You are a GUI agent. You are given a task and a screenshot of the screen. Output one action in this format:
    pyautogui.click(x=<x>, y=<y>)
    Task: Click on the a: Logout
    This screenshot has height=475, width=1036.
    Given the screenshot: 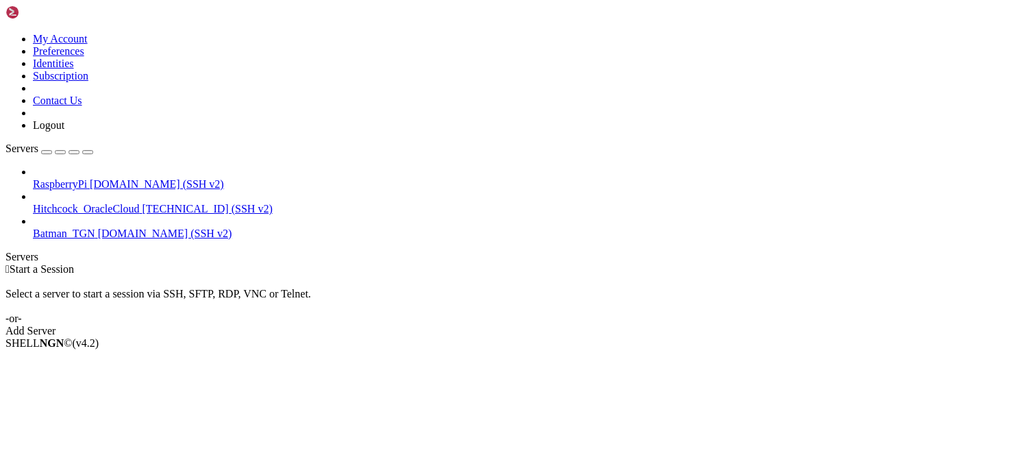 What is the action you would take?
    pyautogui.click(x=49, y=125)
    